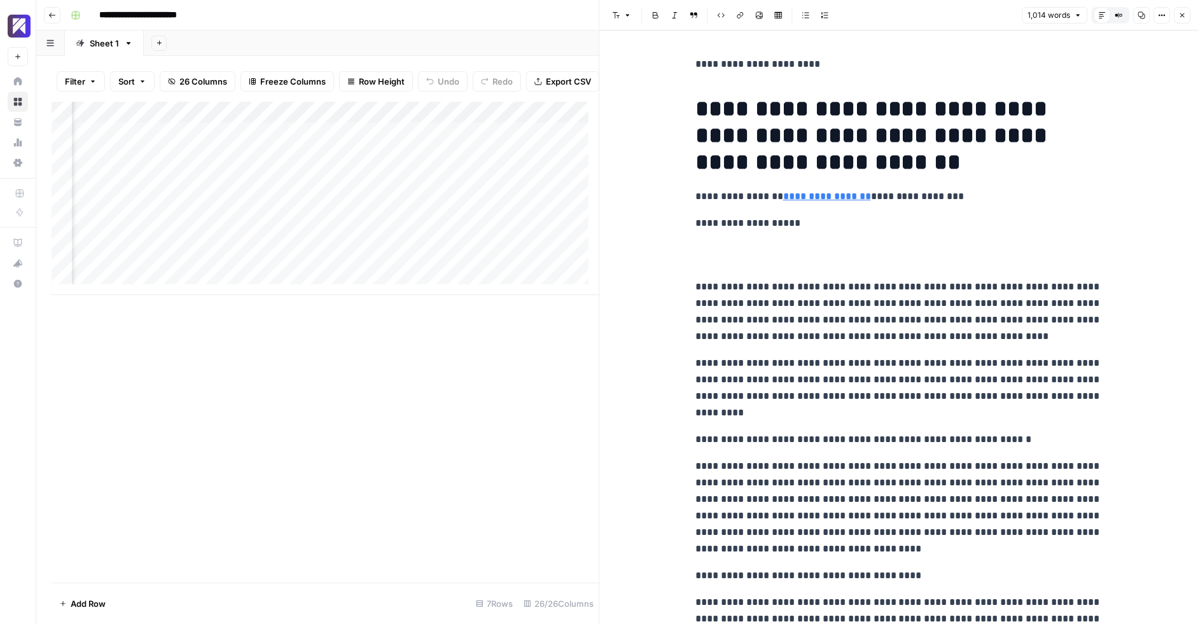 The image size is (1198, 624). I want to click on button: Sort, so click(132, 81).